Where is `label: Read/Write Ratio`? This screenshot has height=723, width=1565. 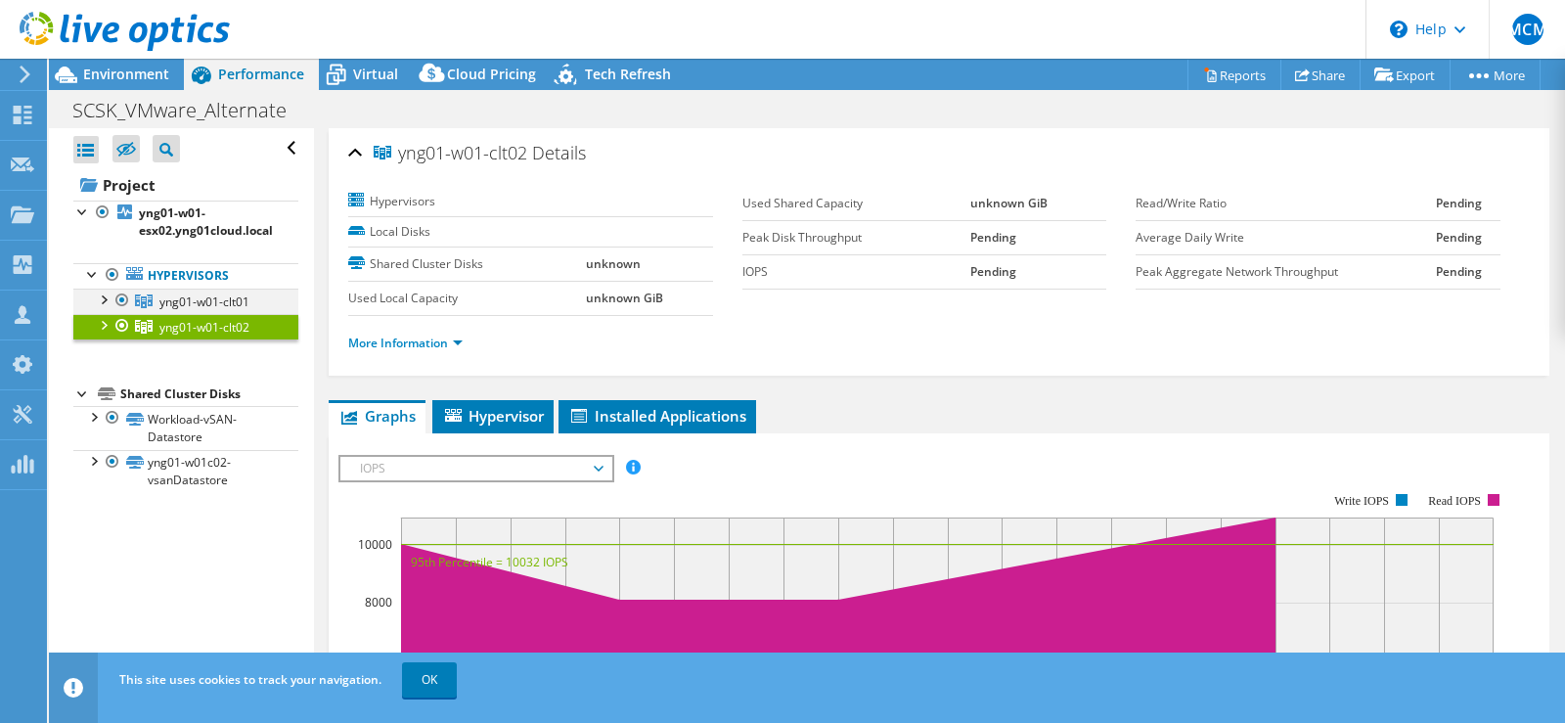
label: Read/Write Ratio is located at coordinates (1285, 203).